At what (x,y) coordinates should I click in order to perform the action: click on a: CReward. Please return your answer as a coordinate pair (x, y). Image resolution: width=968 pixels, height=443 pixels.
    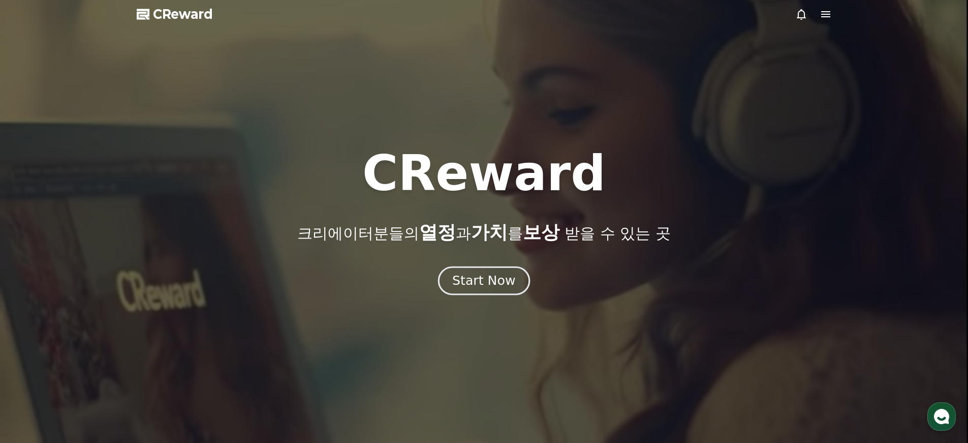
    Looking at the image, I should click on (175, 14).